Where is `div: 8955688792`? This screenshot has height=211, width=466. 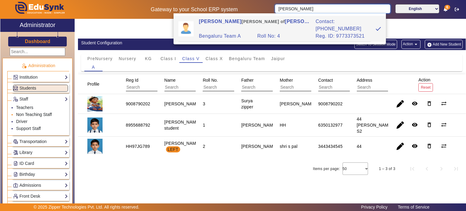 div: 8955688792 is located at coordinates (138, 125).